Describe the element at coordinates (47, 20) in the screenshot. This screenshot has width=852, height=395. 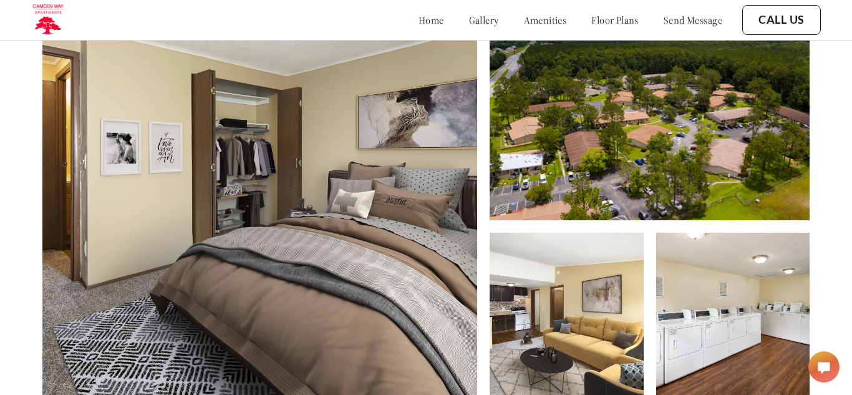
I see `img: camden_logo.png` at that location.